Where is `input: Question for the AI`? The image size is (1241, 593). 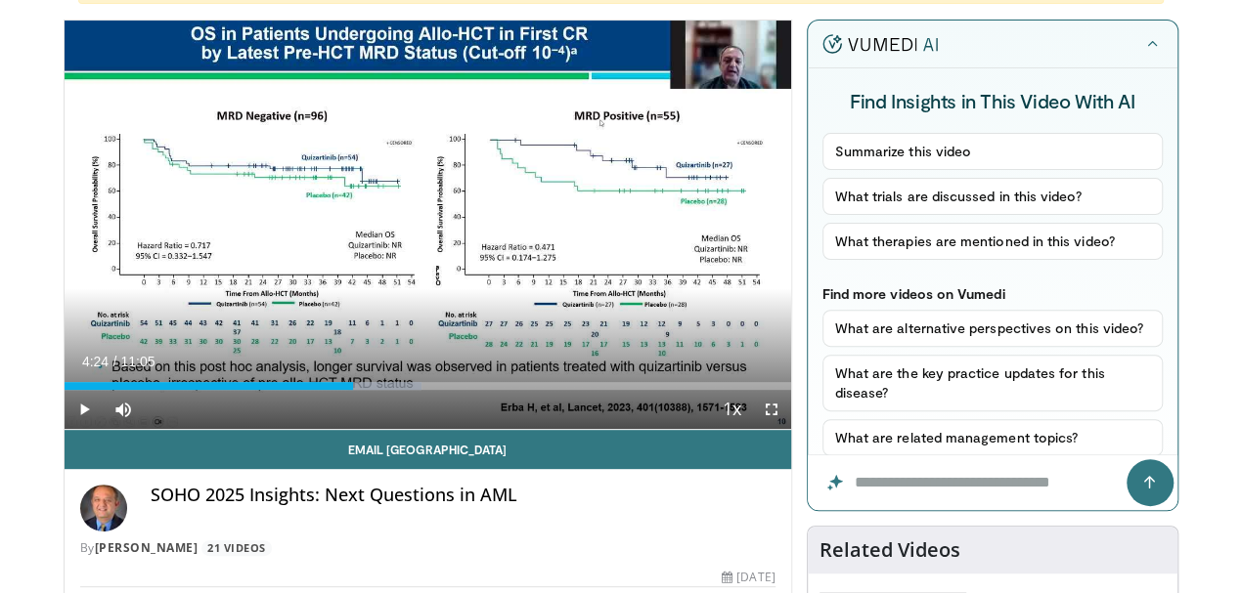 input: Question for the AI is located at coordinates (992, 483).